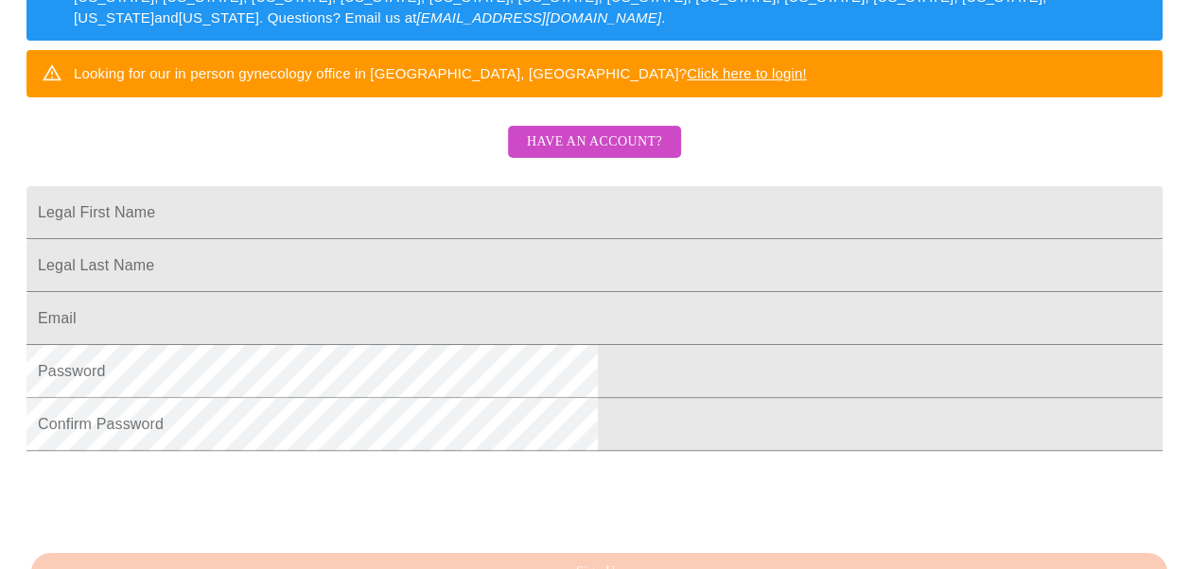  What do you see at coordinates (746, 73) in the screenshot?
I see `a: Click here to login!` at bounding box center [746, 73].